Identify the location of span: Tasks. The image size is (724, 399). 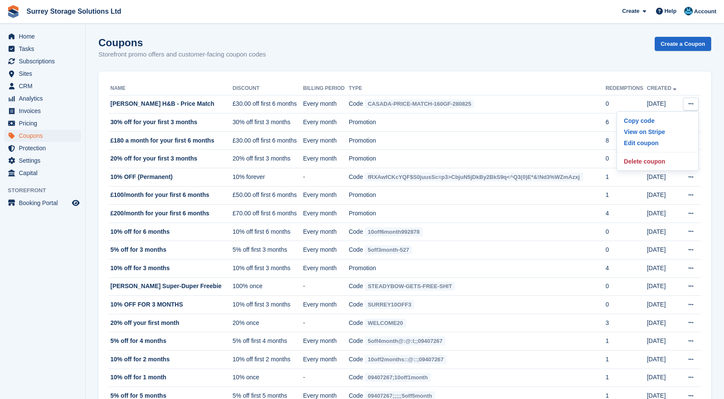
(45, 49).